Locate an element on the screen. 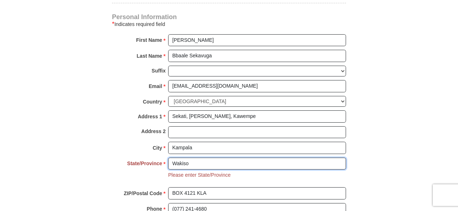  strong: City is located at coordinates (157, 148).